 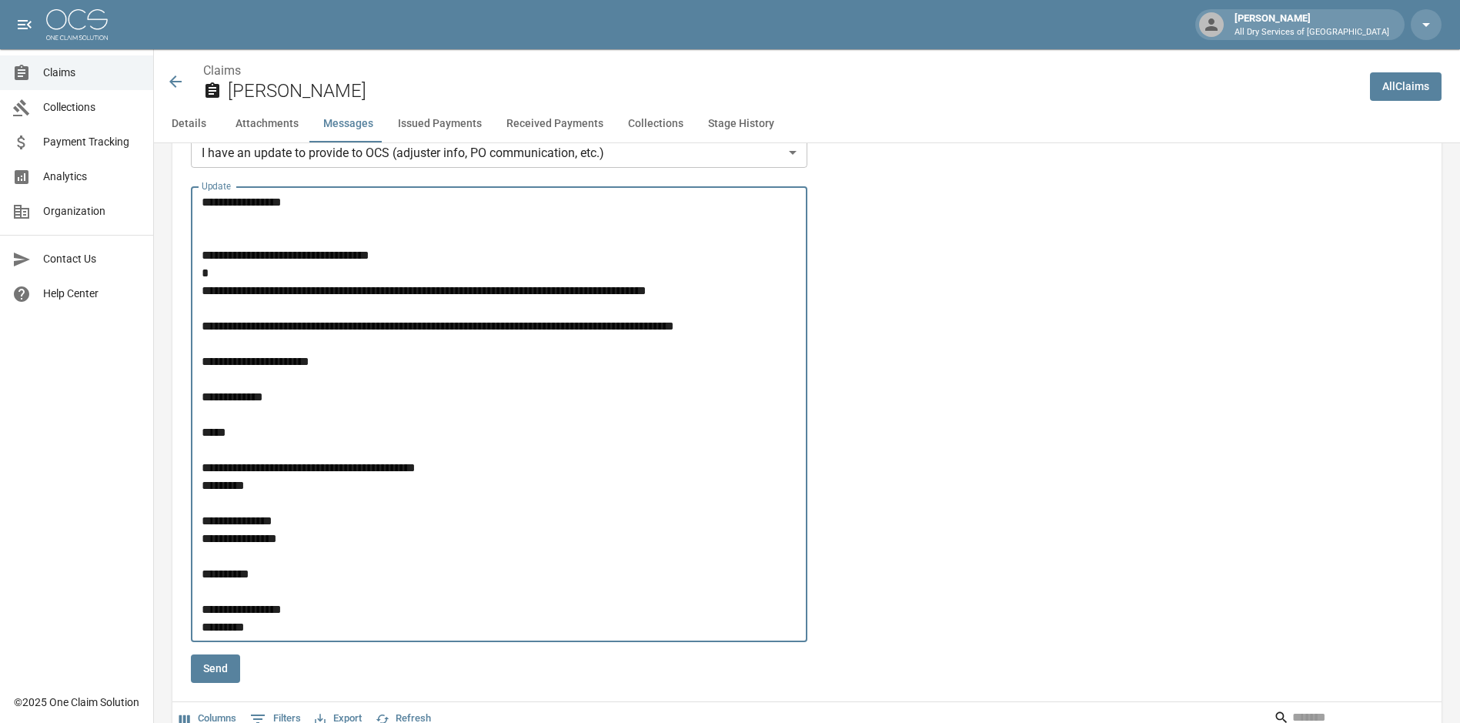 I want to click on a: AllClaims, so click(x=1405, y=86).